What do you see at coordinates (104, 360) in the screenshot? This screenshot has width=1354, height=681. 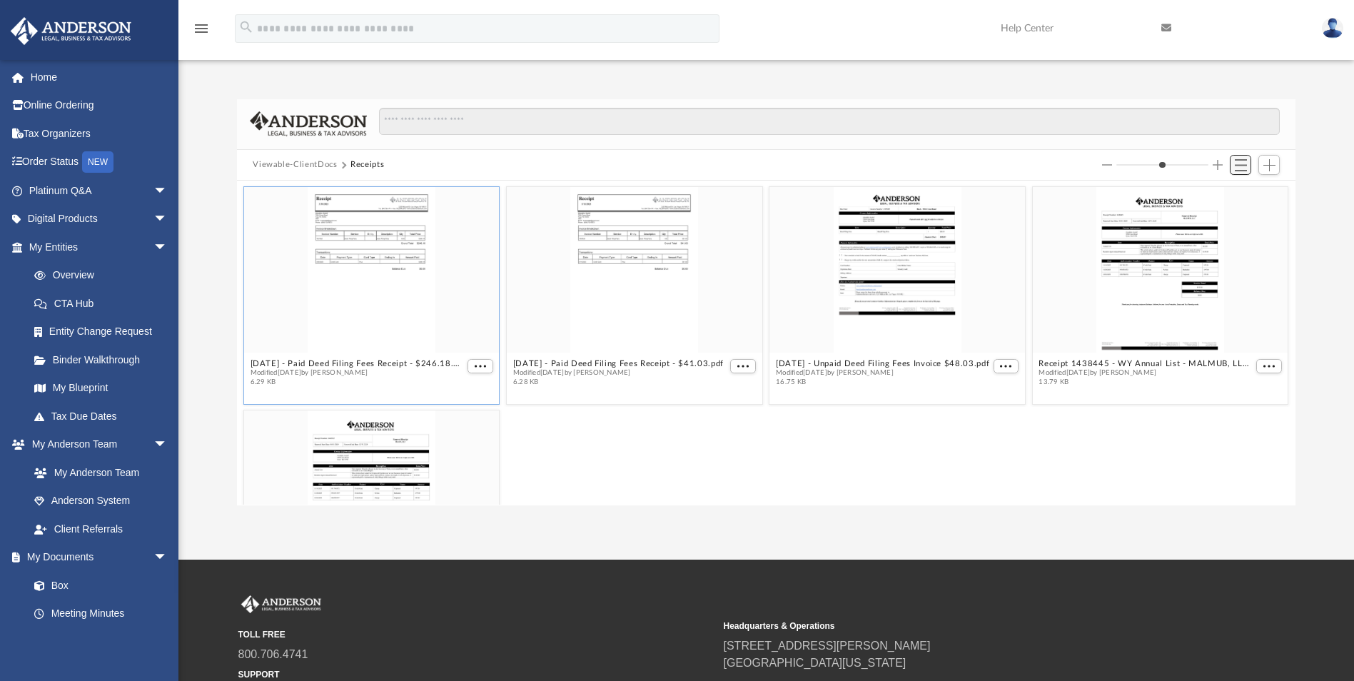 I see `a: Binder Walkthrough` at bounding box center [104, 360].